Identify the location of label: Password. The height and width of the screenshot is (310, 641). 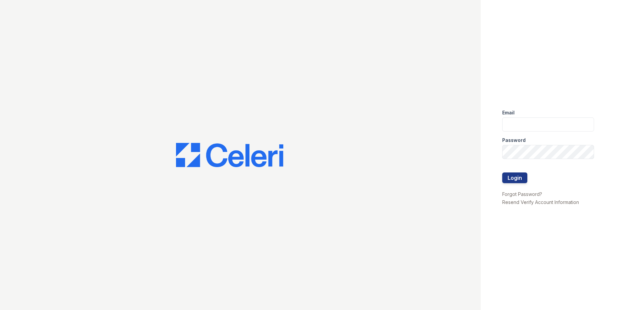
(514, 140).